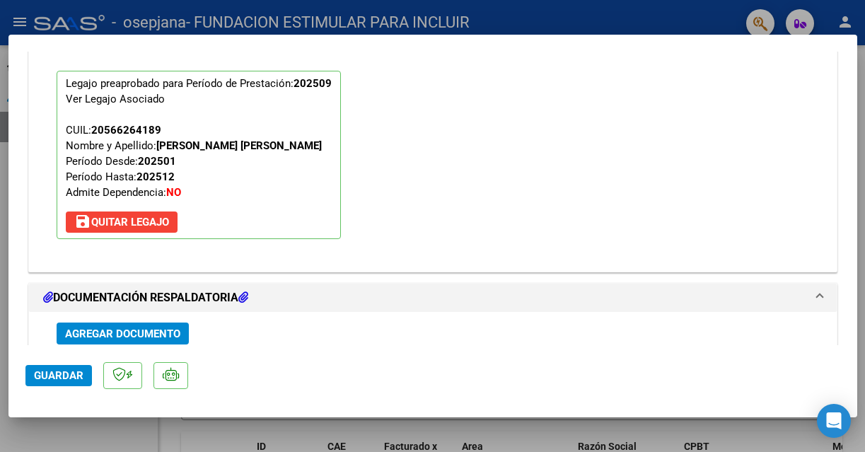 The image size is (865, 452). What do you see at coordinates (122, 333) in the screenshot?
I see `button: Agregar Documento` at bounding box center [122, 333].